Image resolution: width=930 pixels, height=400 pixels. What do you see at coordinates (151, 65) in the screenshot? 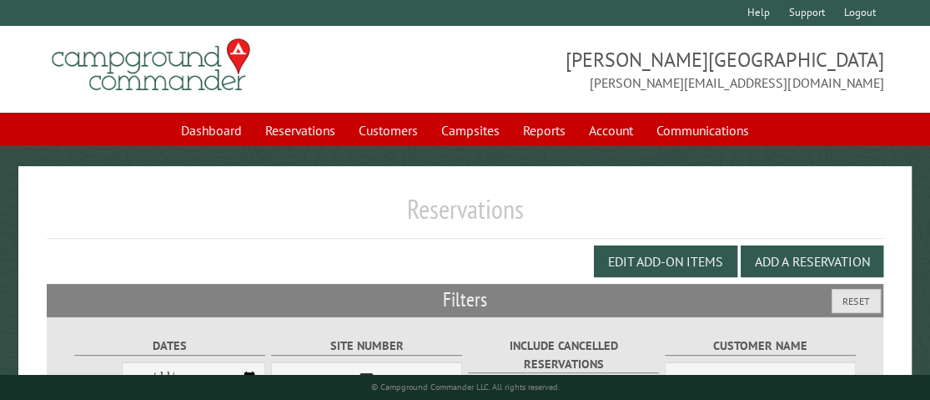
I see `img: Campground Commander` at bounding box center [151, 65].